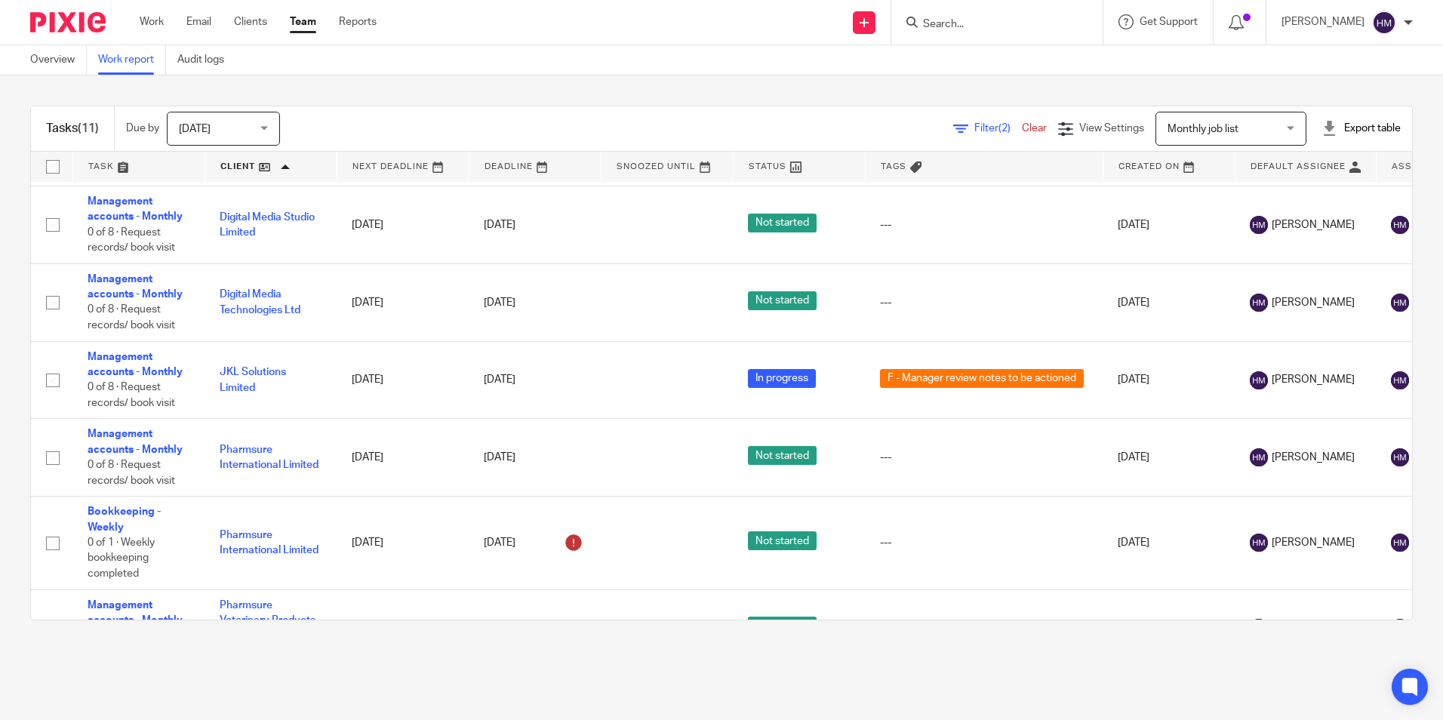  I want to click on span: In progress, so click(782, 378).